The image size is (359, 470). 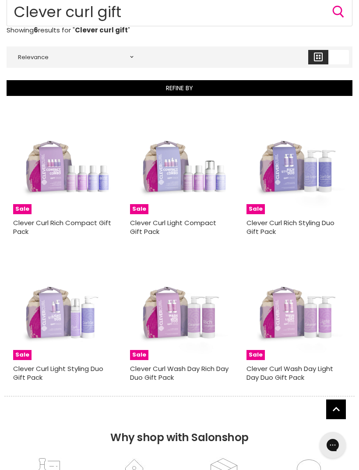 I want to click on span: Back to top, so click(x=336, y=411).